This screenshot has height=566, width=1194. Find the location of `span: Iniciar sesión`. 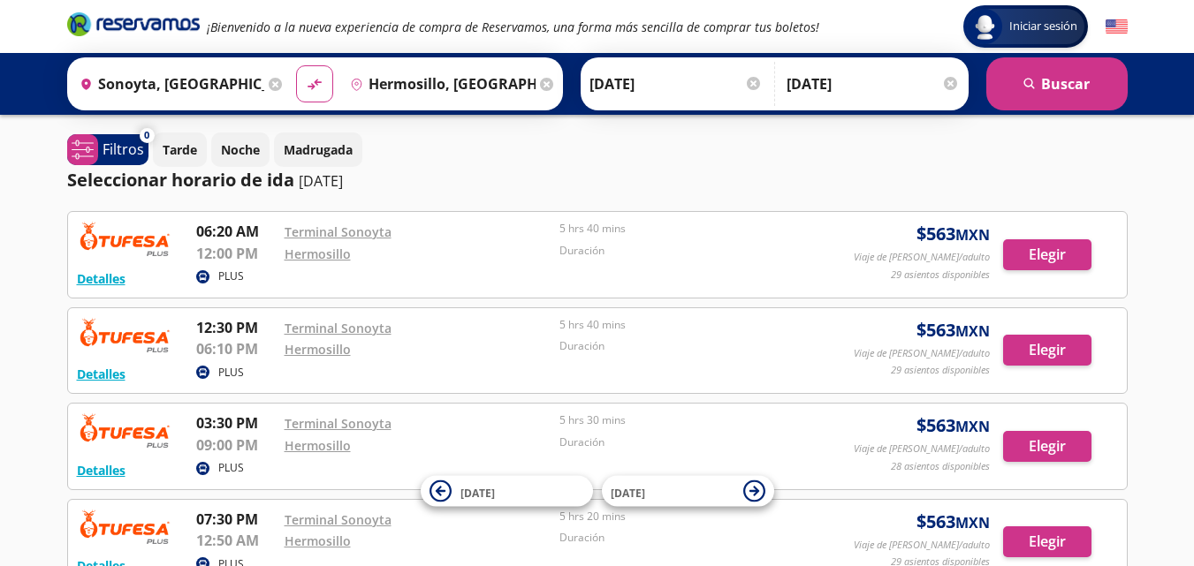

span: Iniciar sesión is located at coordinates (1043, 27).